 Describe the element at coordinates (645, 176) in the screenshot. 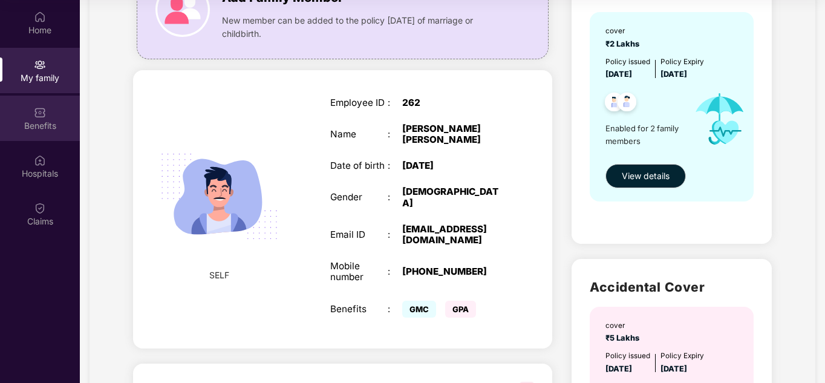

I see `button: View details` at that location.